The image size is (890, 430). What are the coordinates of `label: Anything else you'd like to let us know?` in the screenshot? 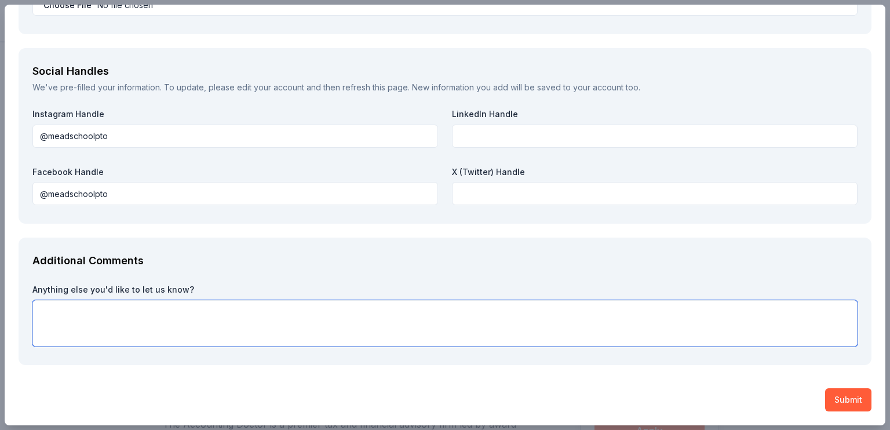 It's located at (445, 290).